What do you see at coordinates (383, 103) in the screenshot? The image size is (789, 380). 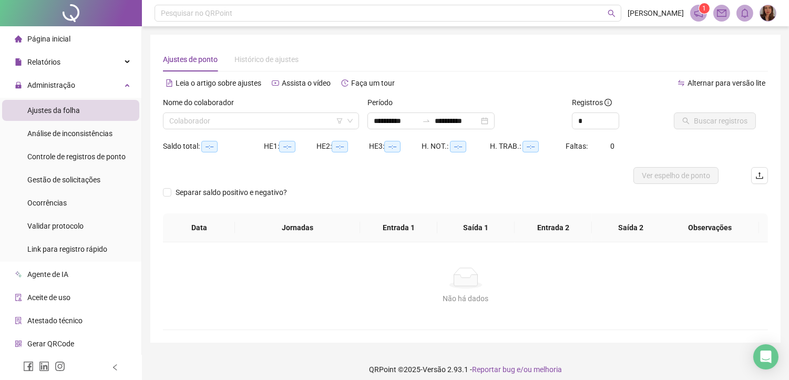 I see `label: Período` at bounding box center [383, 103].